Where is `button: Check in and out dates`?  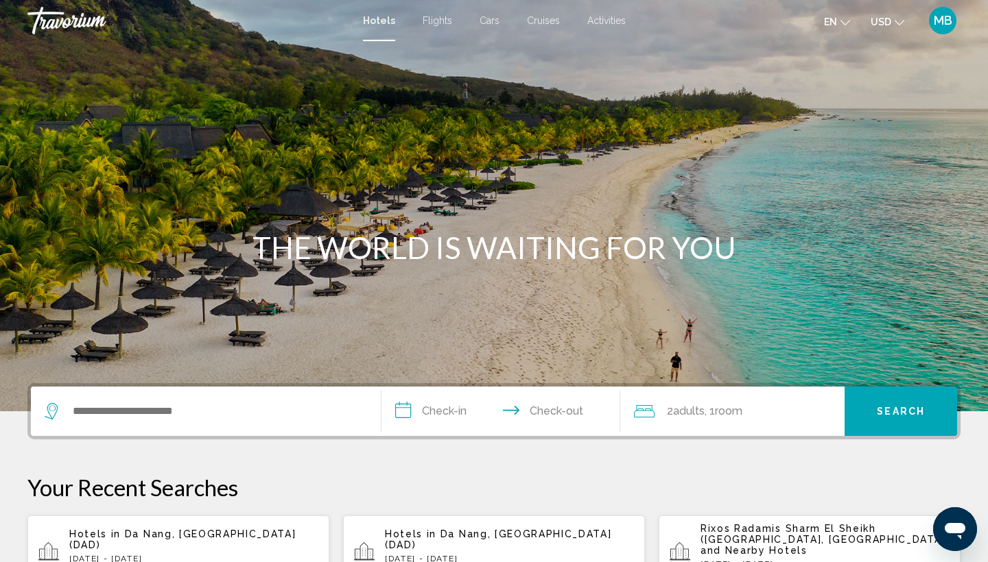
button: Check in and out dates is located at coordinates (501, 411).